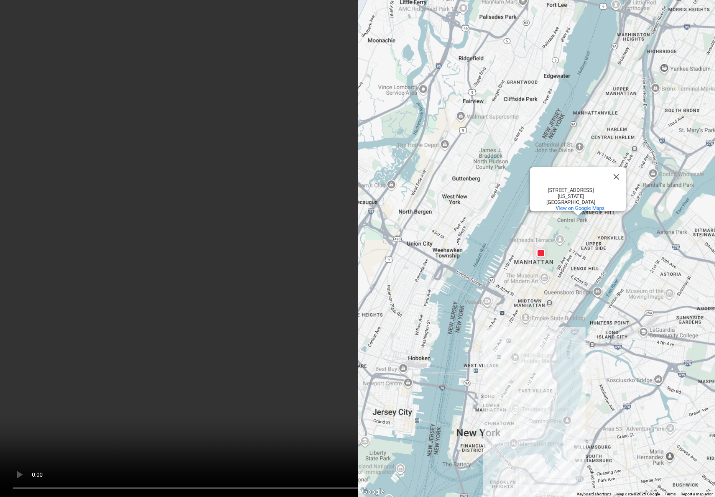 The height and width of the screenshot is (497, 715). Describe the element at coordinates (578, 189) in the screenshot. I see `div: The Metropolitan Museum of Art` at that location.